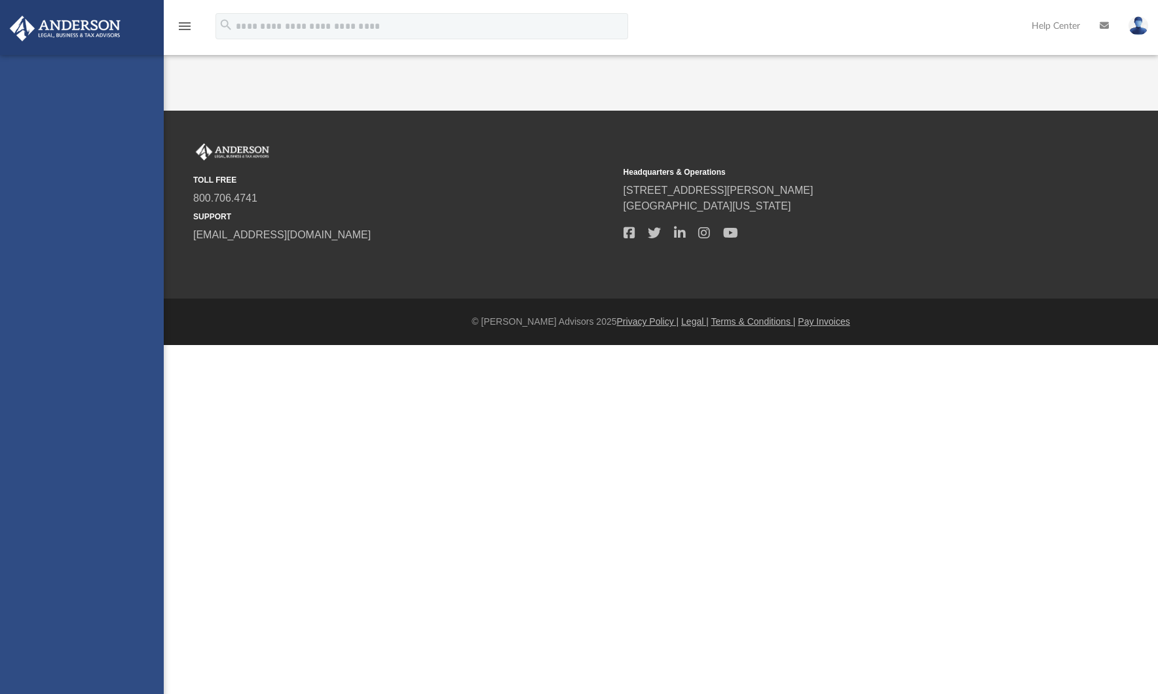 This screenshot has width=1158, height=694. What do you see at coordinates (834, 172) in the screenshot?
I see `small: Headquarters & Operations` at bounding box center [834, 172].